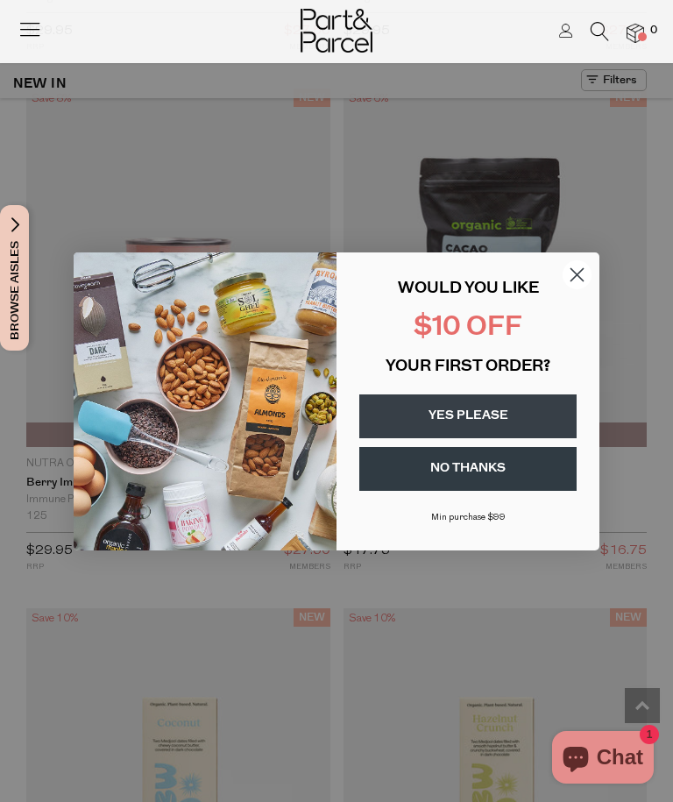  Describe the element at coordinates (468, 289) in the screenshot. I see `span: WOULD YOU LIKE` at that location.